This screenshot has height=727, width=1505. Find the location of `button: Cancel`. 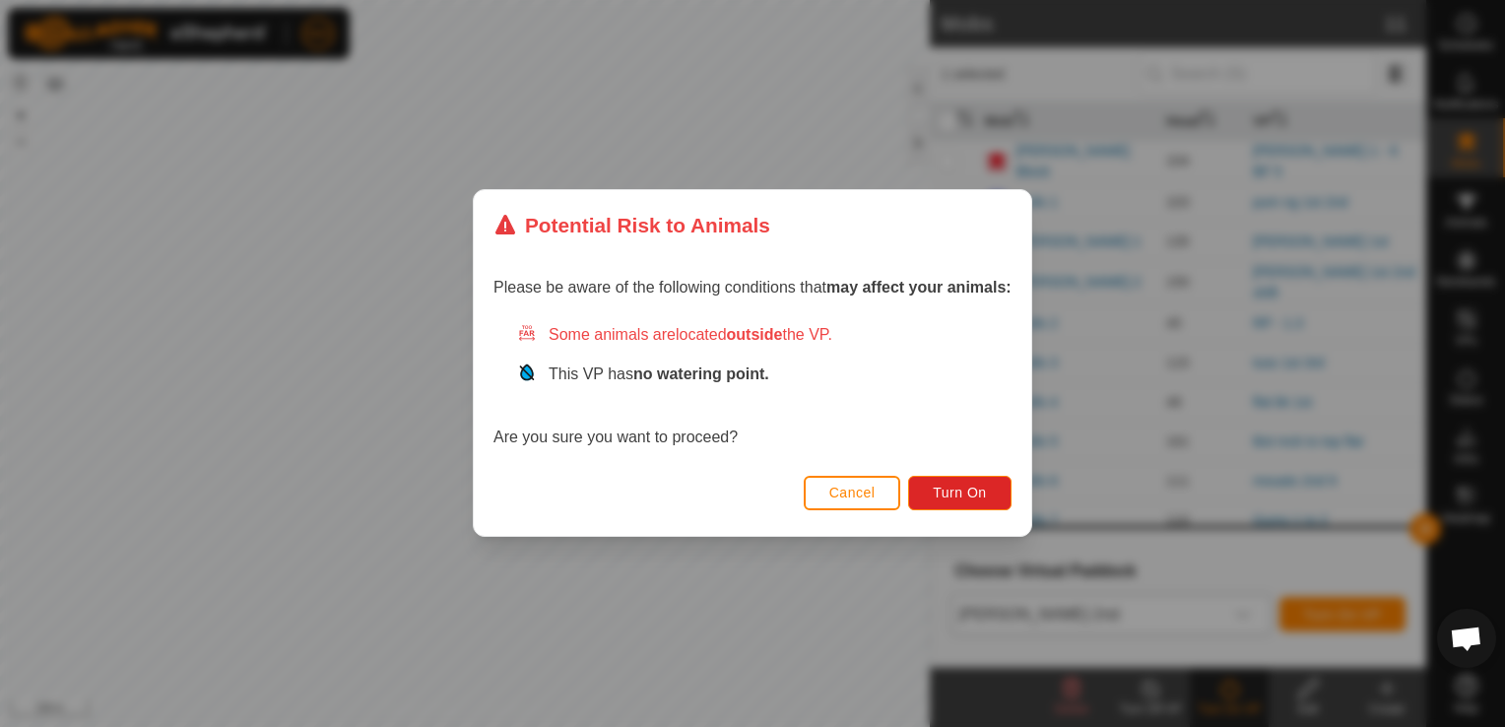

button: Cancel is located at coordinates (852, 493).